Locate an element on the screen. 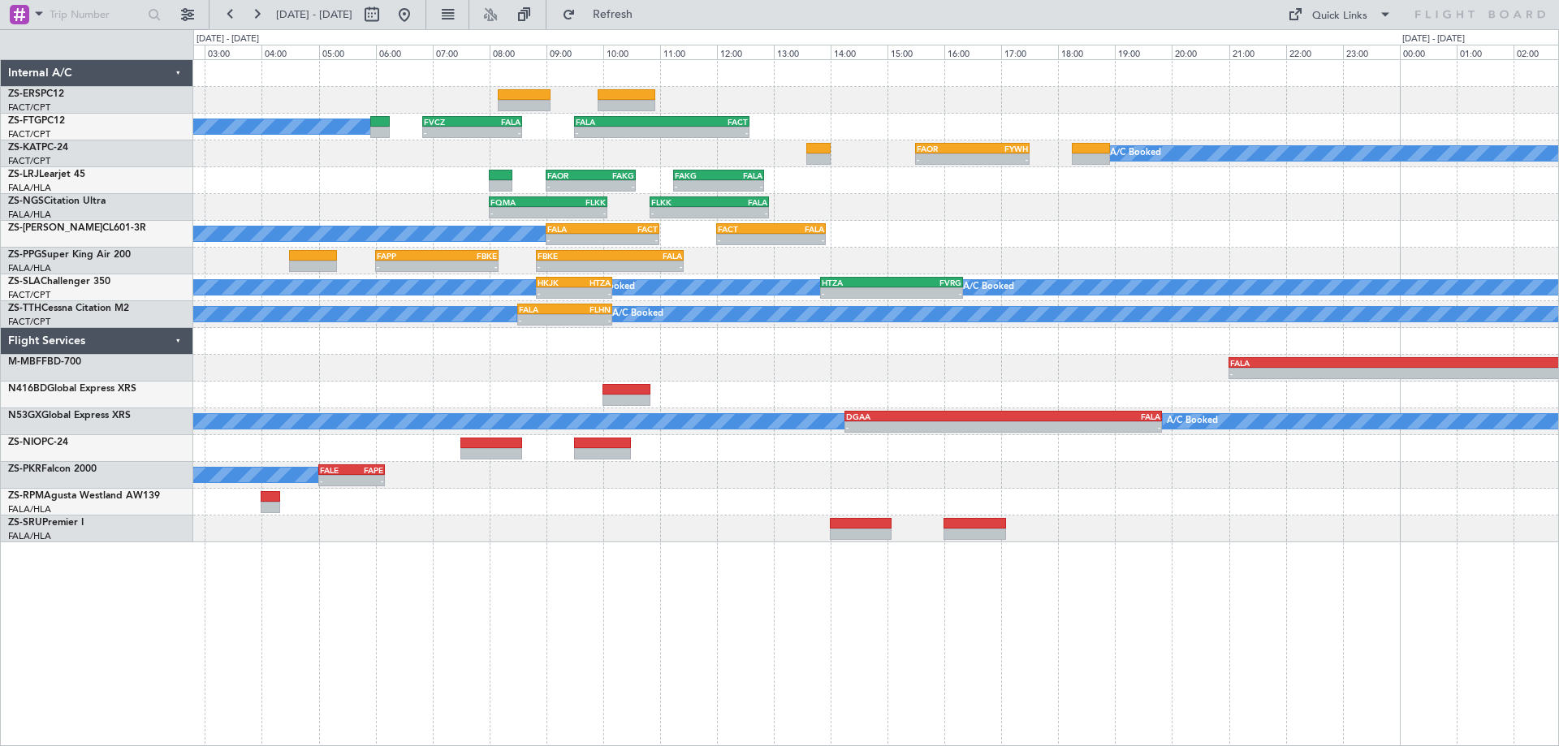  div: 22:00 is located at coordinates (1315, 52).